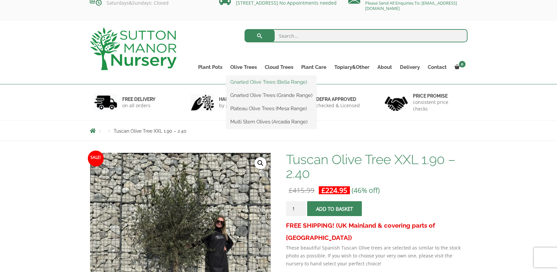 This screenshot has height=272, width=557. What do you see at coordinates (271, 82) in the screenshot?
I see `a: Gnarled Olive Trees (Bella Range)` at bounding box center [271, 82].